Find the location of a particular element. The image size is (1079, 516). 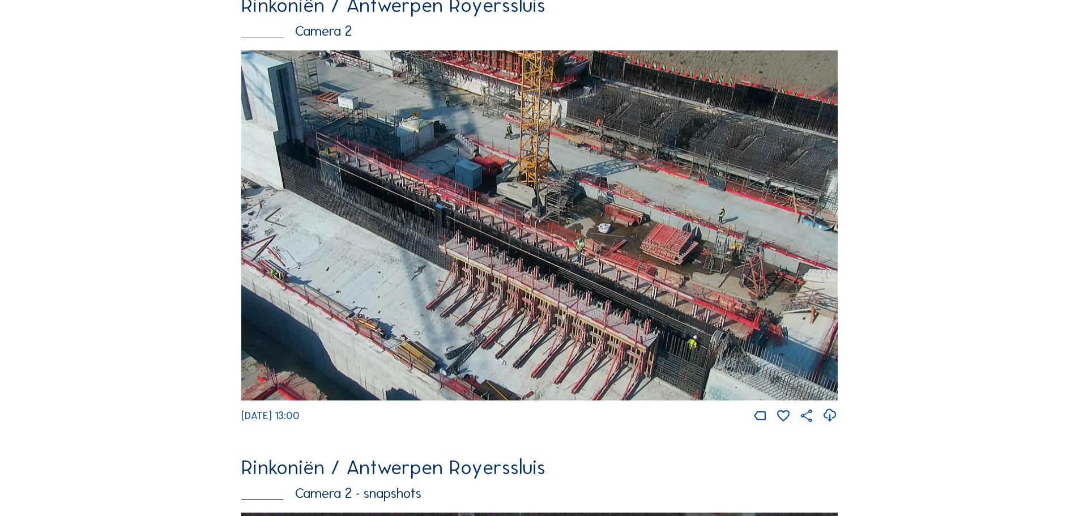

img: Image is located at coordinates (539, 225).